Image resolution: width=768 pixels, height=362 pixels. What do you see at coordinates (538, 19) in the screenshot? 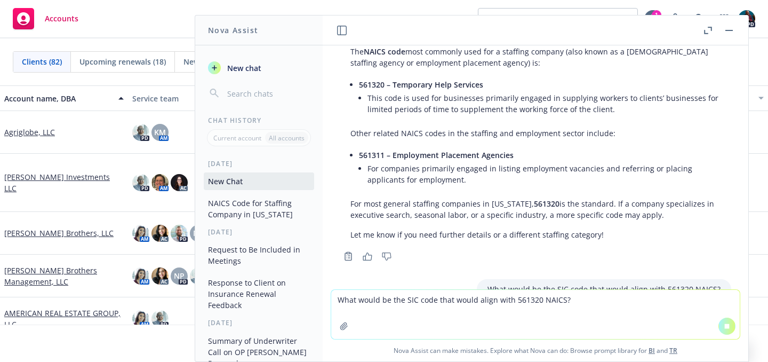
I see `span: View accounts as producer...` at bounding box center [538, 19].